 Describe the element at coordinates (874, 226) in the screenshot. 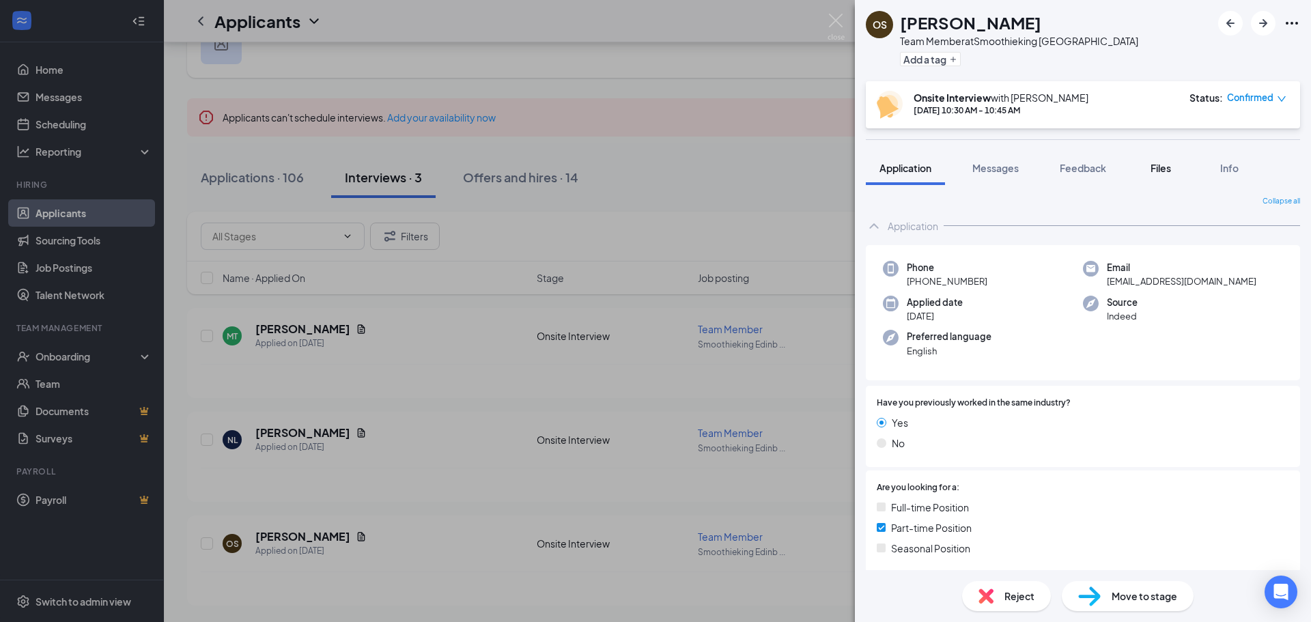

I see `svg: ChevronUp` at that location.